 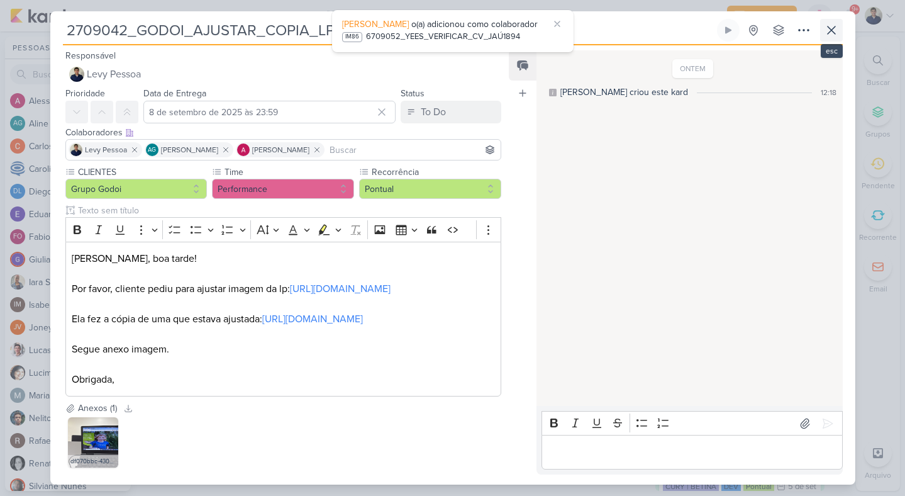 I want to click on div: IM86, so click(x=352, y=37).